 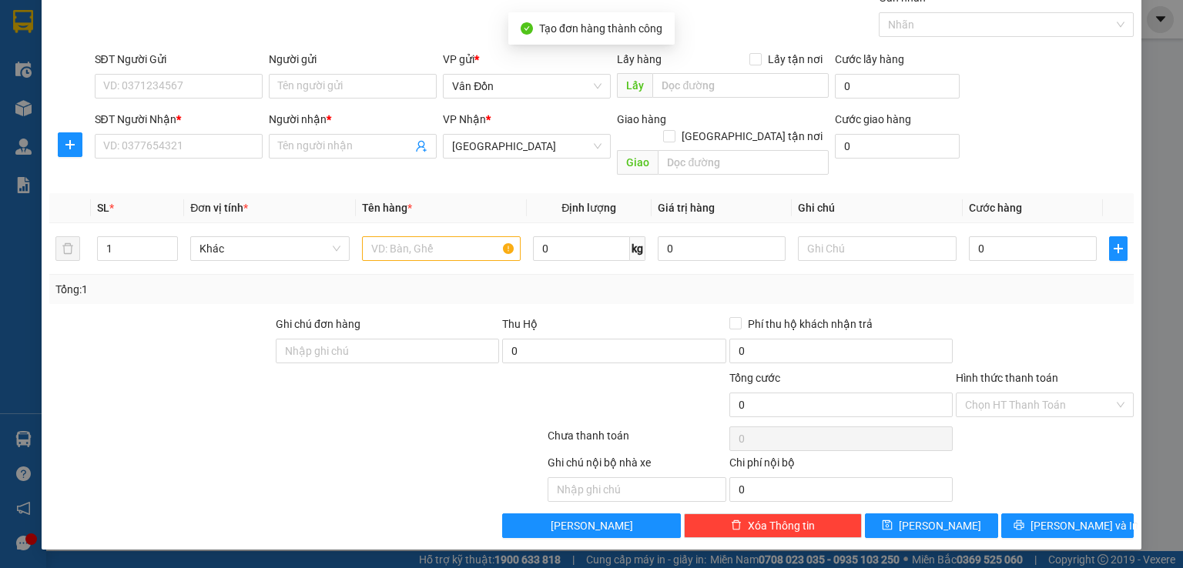 I want to click on span: Đơn vị tính, so click(x=219, y=208).